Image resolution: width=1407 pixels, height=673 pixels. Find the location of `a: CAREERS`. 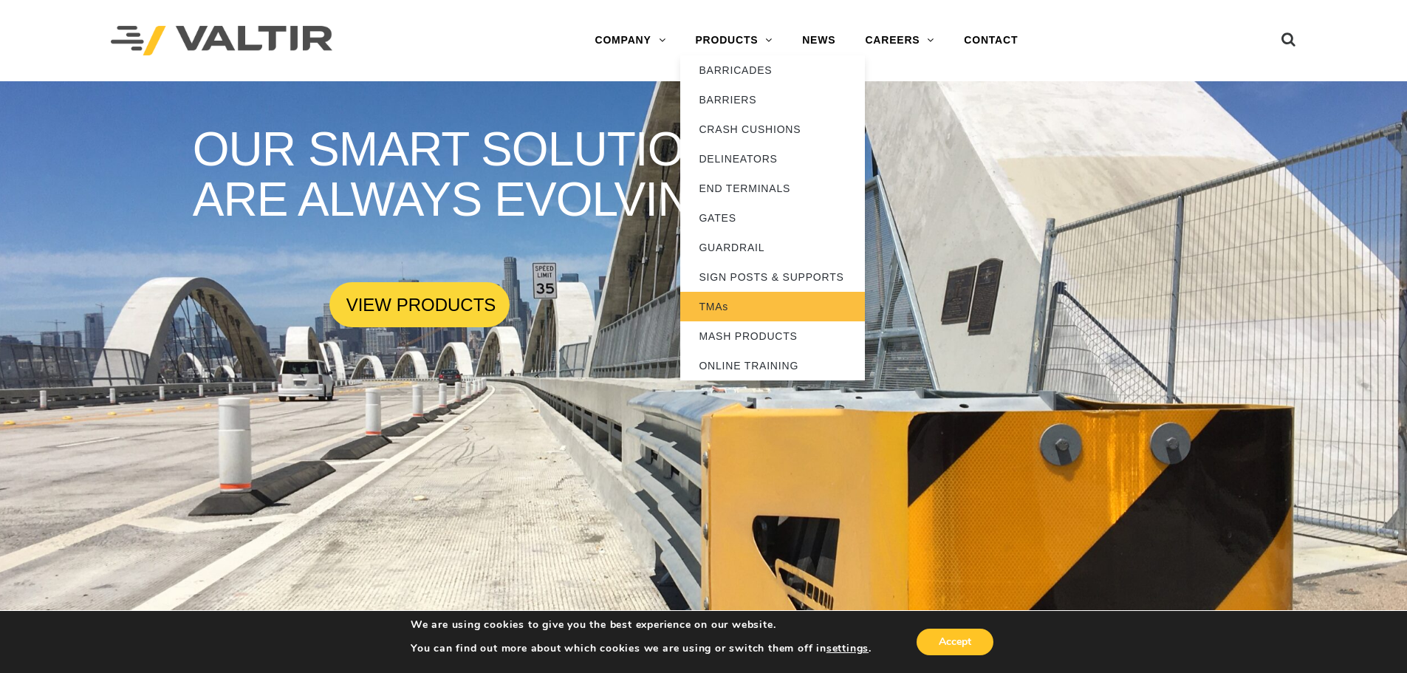

a: CAREERS is located at coordinates (900, 41).